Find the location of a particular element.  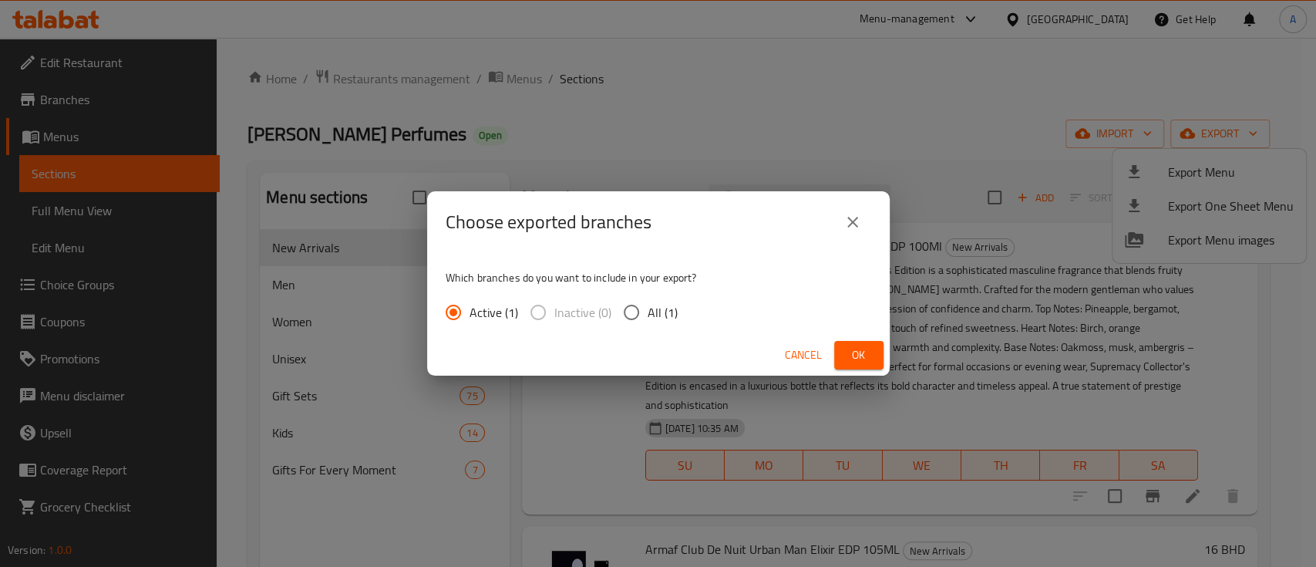

span: Ok is located at coordinates (859, 355).